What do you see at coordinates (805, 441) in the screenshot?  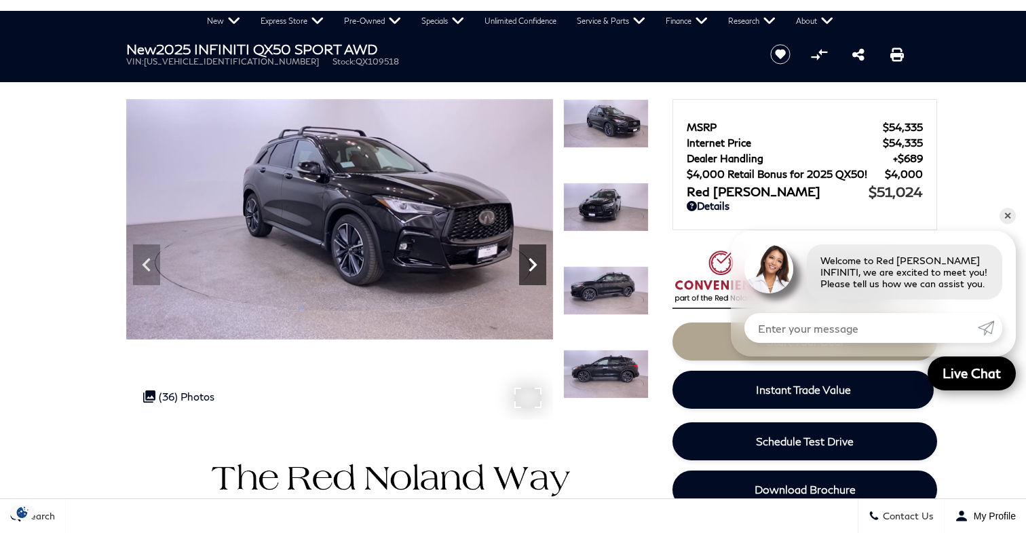 I see `a: Schedule Test Drive` at bounding box center [805, 441].